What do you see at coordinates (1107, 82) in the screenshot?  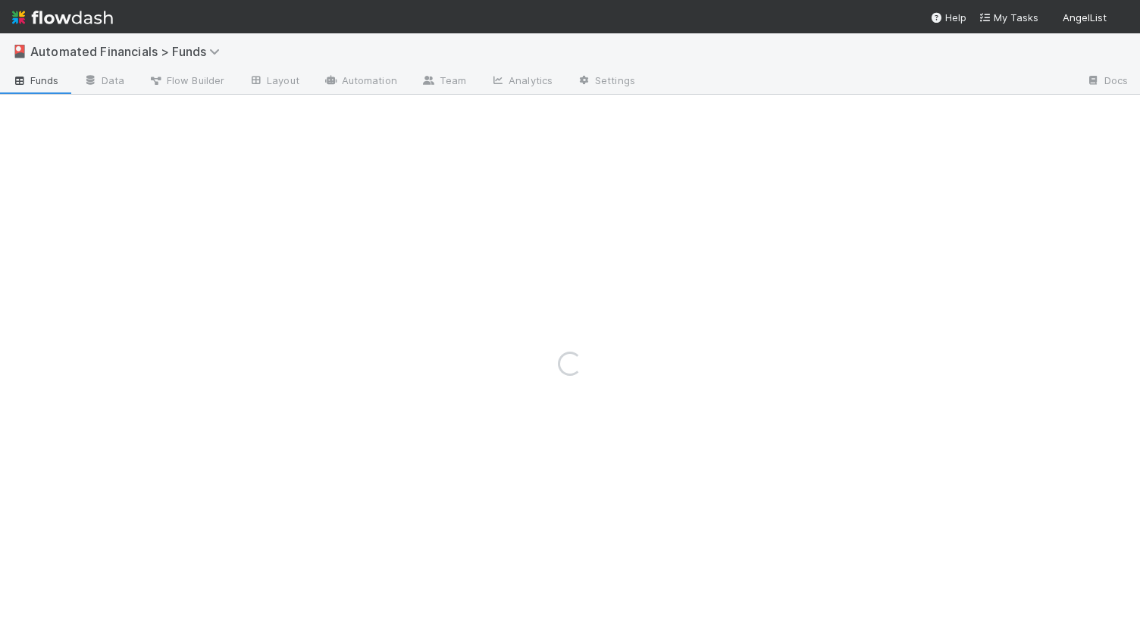 I see `a: Docs` at bounding box center [1107, 82].